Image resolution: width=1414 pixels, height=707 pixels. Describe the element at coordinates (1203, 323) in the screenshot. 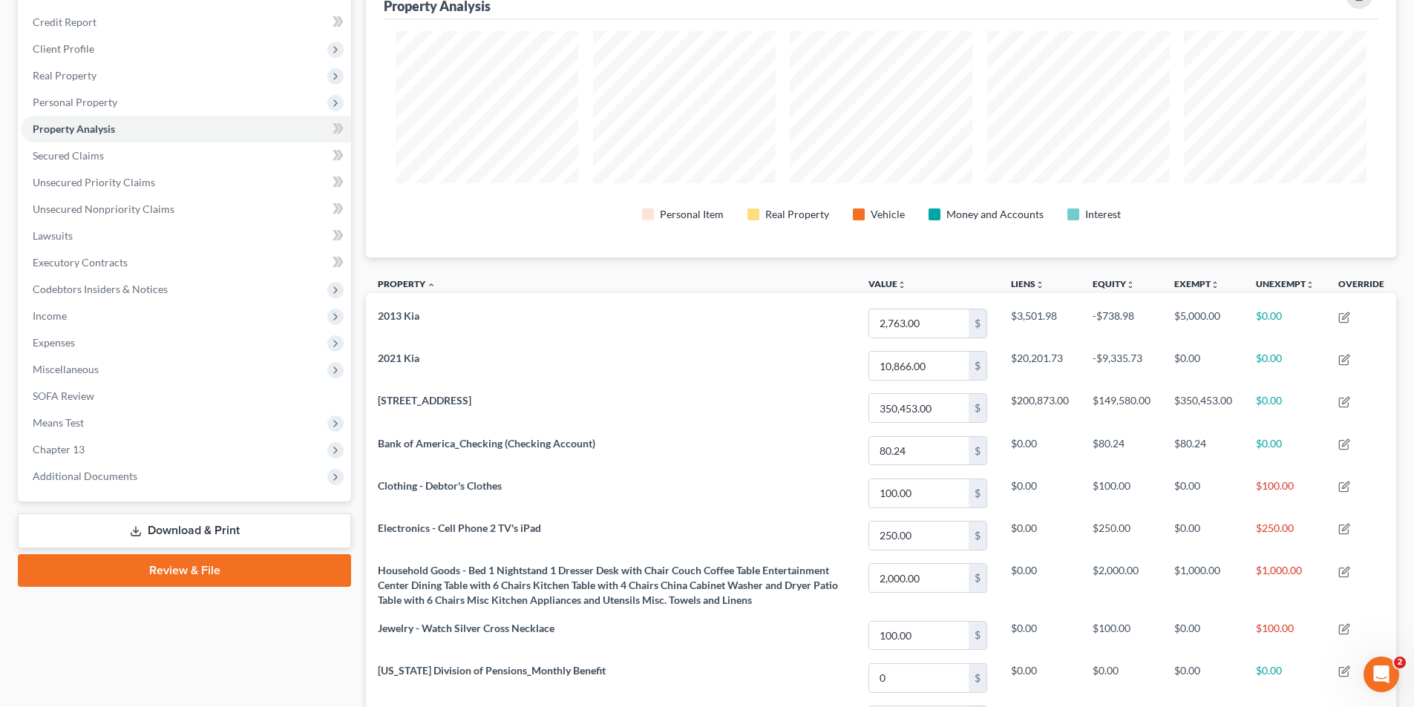

I see `td: $5,000.00` at that location.